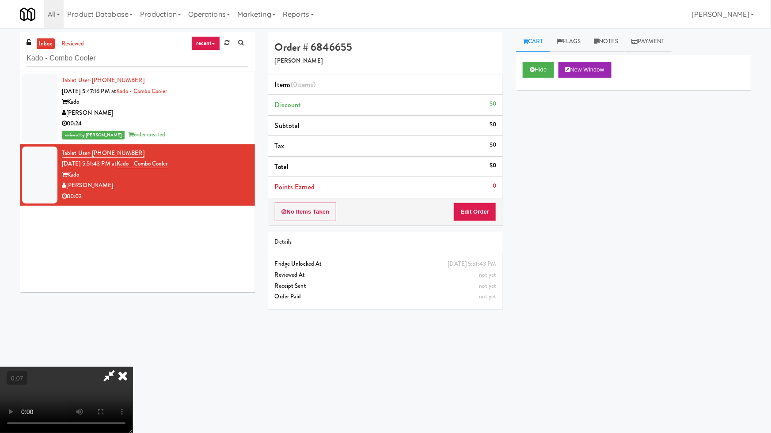 The width and height of the screenshot is (771, 433). Describe the element at coordinates (305, 84) in the screenshot. I see `ng-pluralize: items` at that location.